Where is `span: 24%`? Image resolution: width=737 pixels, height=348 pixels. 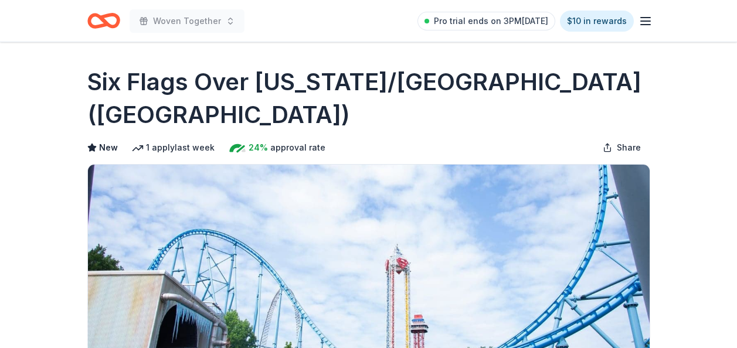
span: 24% is located at coordinates (258, 148).